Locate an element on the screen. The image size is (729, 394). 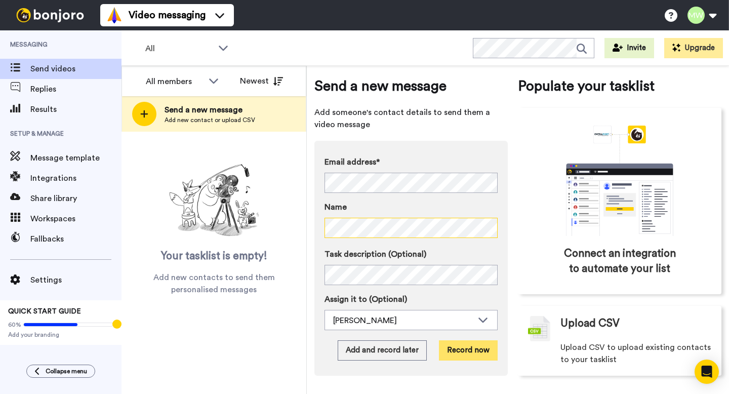
div: Tooltip anchor is located at coordinates (117, 324).